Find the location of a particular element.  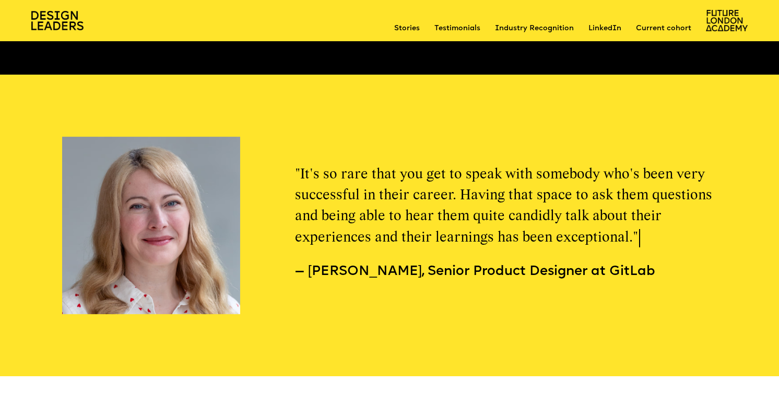

img: Design Leader is located at coordinates (151, 226).